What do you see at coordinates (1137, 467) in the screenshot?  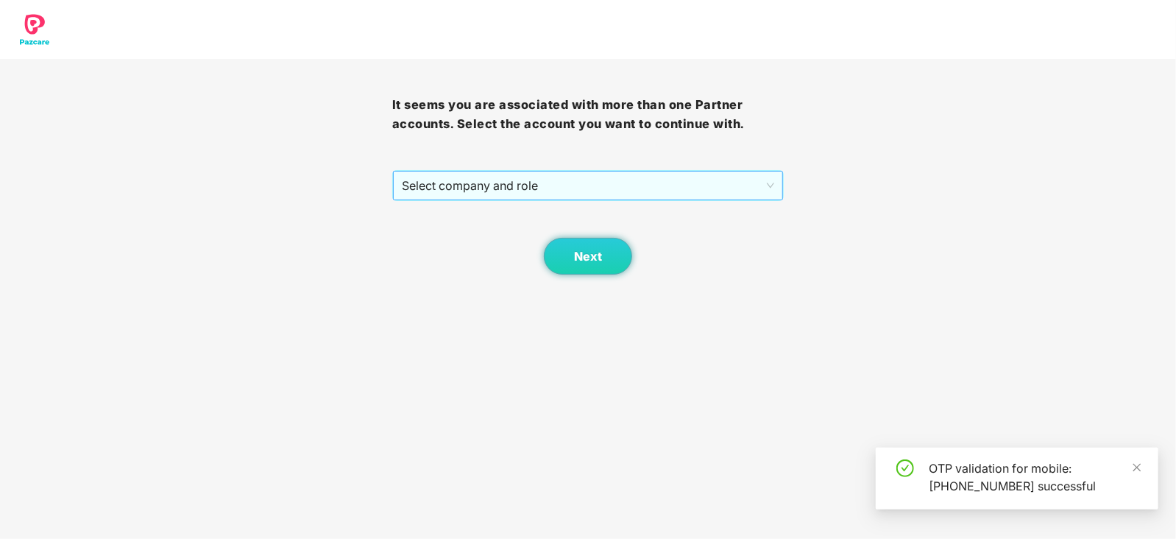 I see `span: close` at bounding box center [1137, 467].